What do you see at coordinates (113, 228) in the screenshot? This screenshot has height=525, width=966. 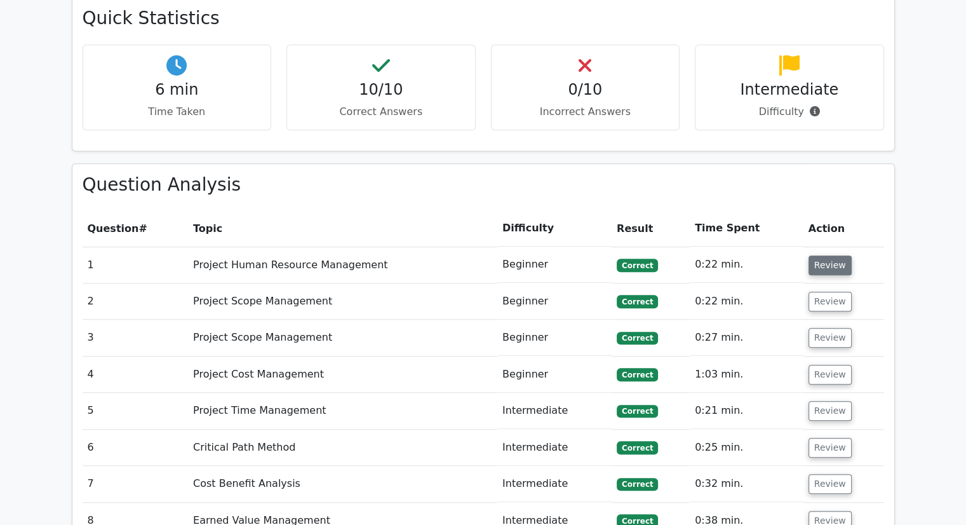 I see `span: Question` at bounding box center [113, 228].